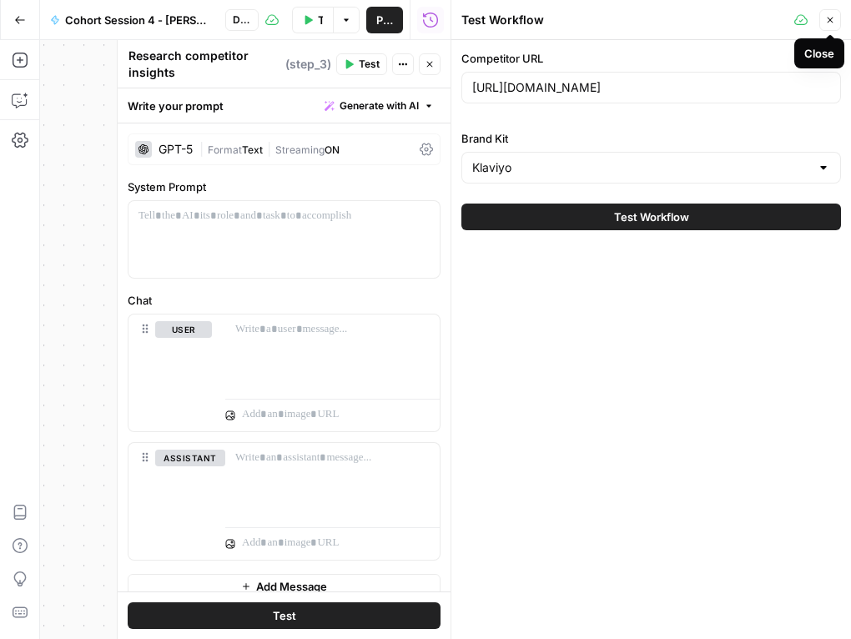 This screenshot has height=639, width=851. What do you see at coordinates (641, 168) in the screenshot?
I see `input: Klaviyo` at bounding box center [641, 168].